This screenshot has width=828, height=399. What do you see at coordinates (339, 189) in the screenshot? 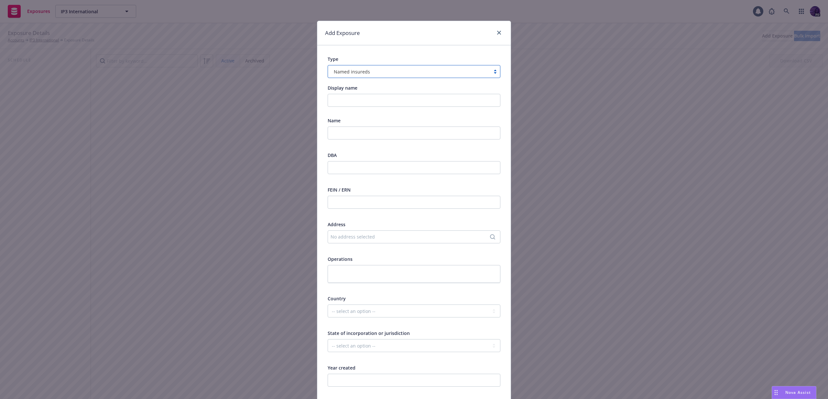
I see `span: FEIN / ERN` at bounding box center [339, 189].